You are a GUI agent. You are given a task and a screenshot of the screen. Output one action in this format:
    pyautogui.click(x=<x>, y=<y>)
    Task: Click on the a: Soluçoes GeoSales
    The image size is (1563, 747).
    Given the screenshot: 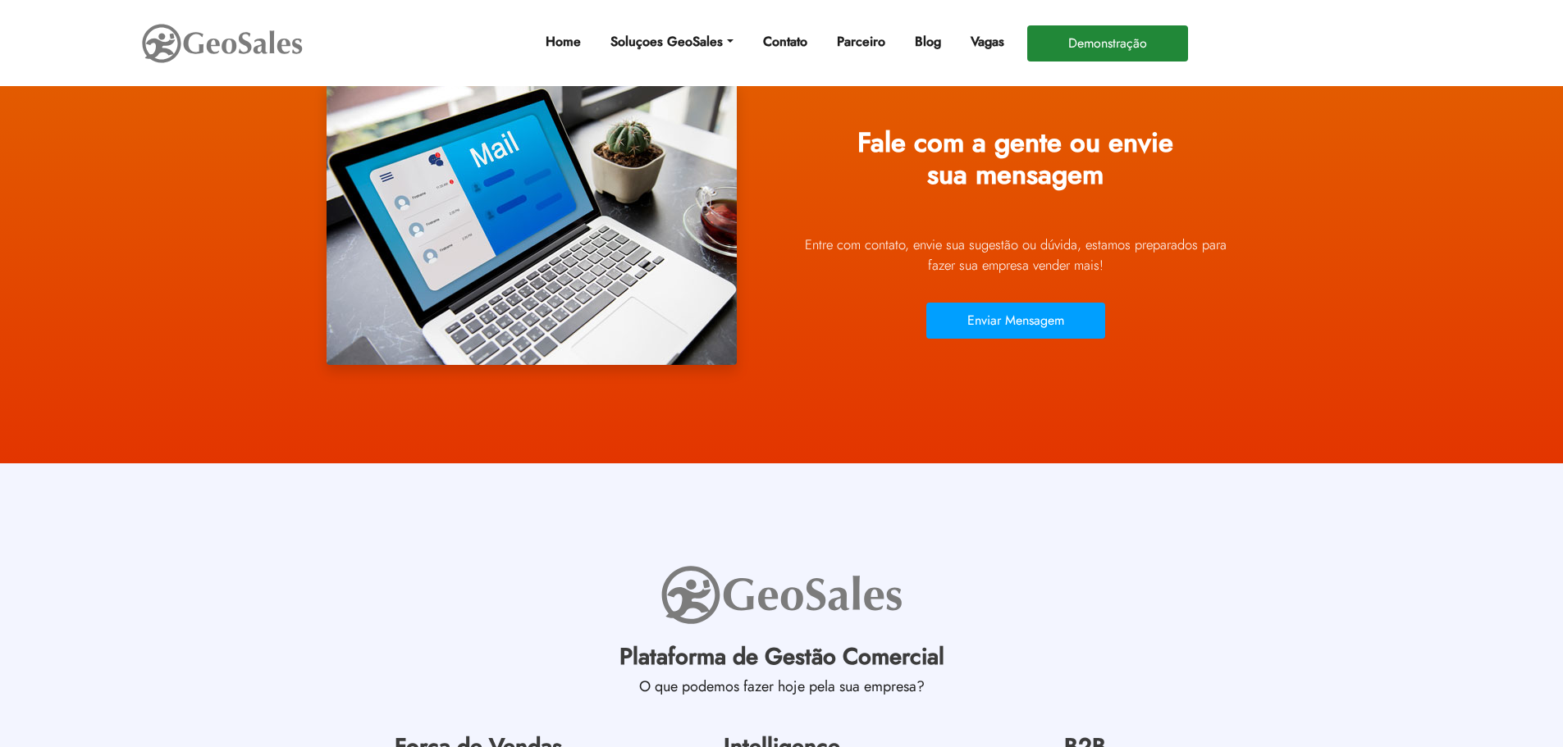 What is the action you would take?
    pyautogui.click(x=671, y=42)
    